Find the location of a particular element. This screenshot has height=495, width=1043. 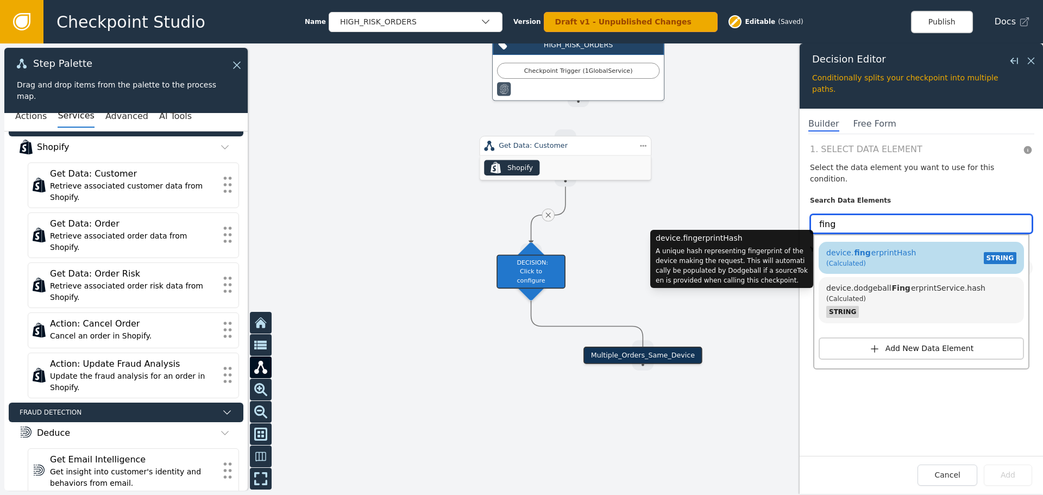

div: Get Data: Order is located at coordinates (133, 224).